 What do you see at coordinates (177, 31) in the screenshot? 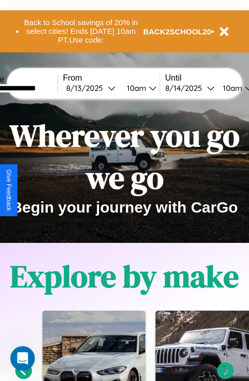
I see `b: BACK2SCHOOL20` at bounding box center [177, 31].